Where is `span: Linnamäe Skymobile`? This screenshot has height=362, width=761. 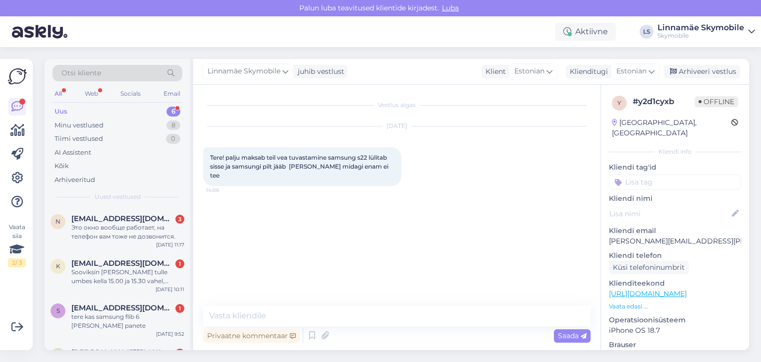
span: Linnamäe Skymobile is located at coordinates (244, 71).